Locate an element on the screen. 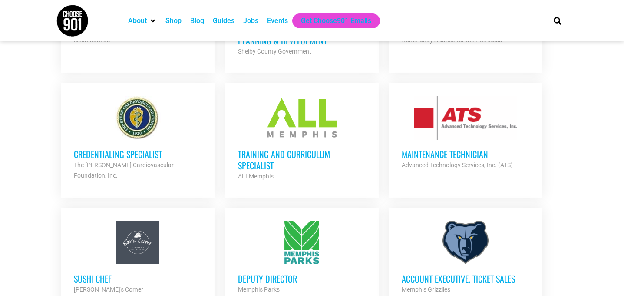  h3: Deputy Director is located at coordinates (302, 278).